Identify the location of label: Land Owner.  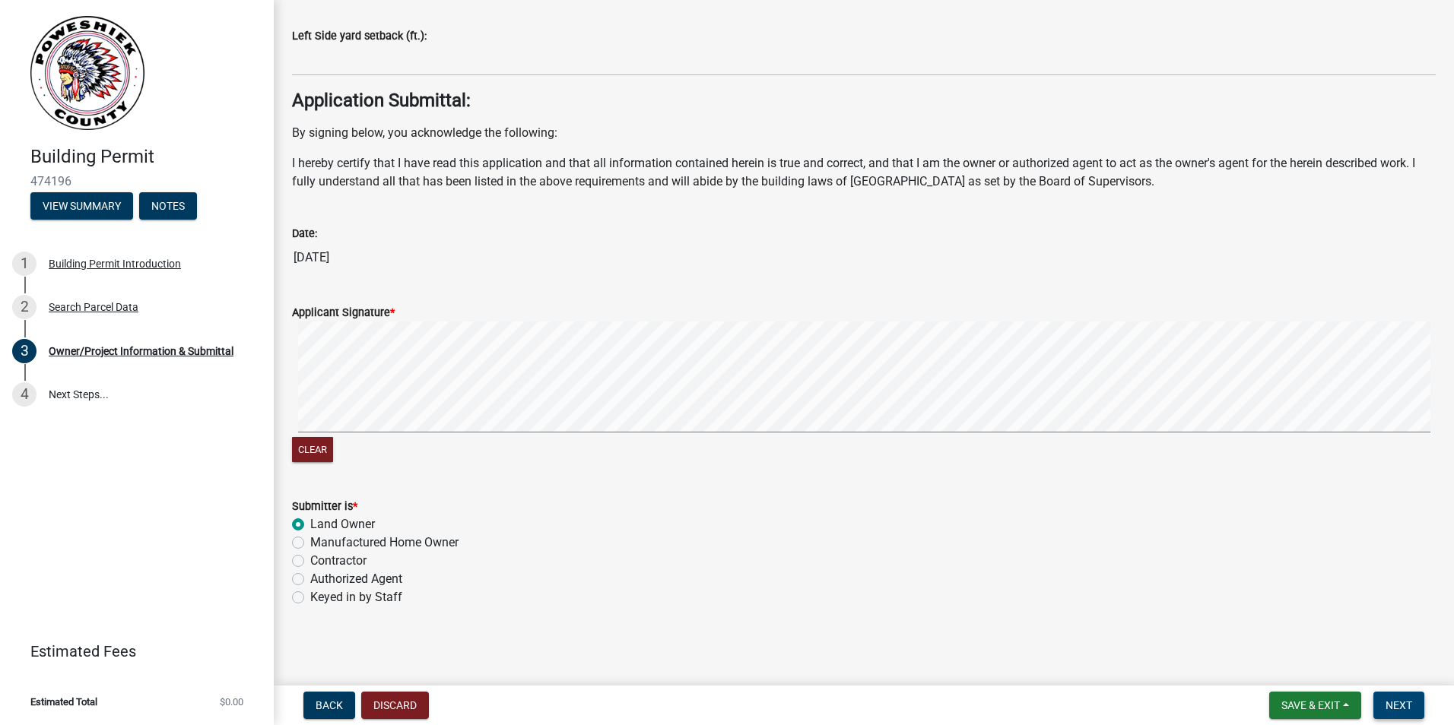
(342, 525).